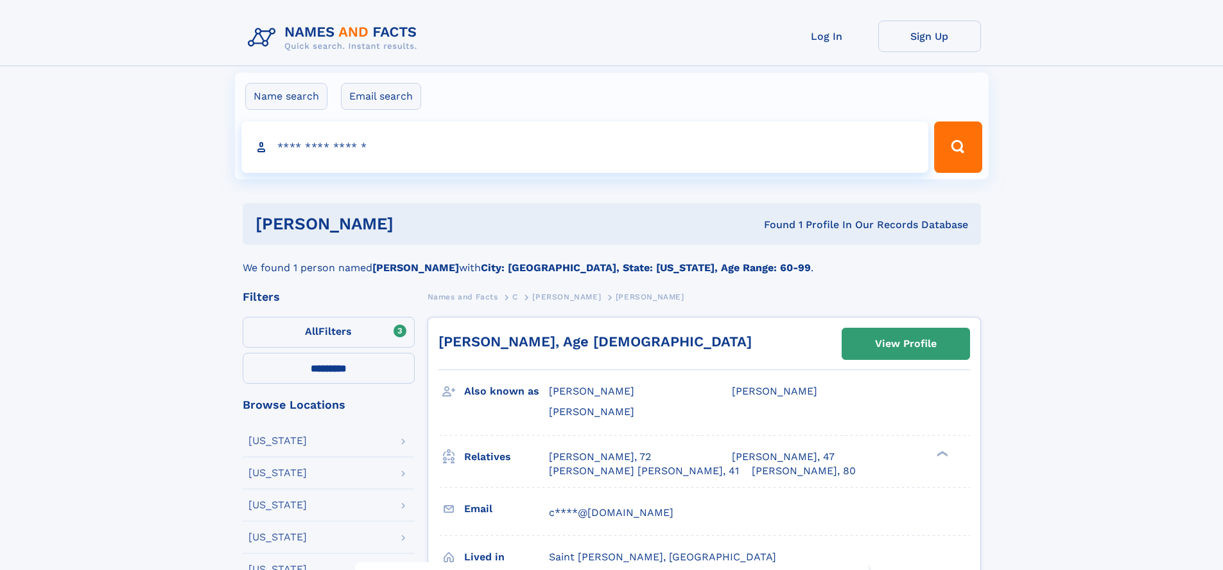 The width and height of the screenshot is (1223, 570). Describe the element at coordinates (906, 344) in the screenshot. I see `div: View Profile` at that location.